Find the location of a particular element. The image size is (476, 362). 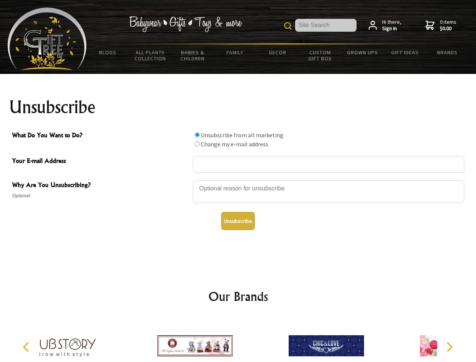

input: Your E-mail Address is located at coordinates (329, 164).